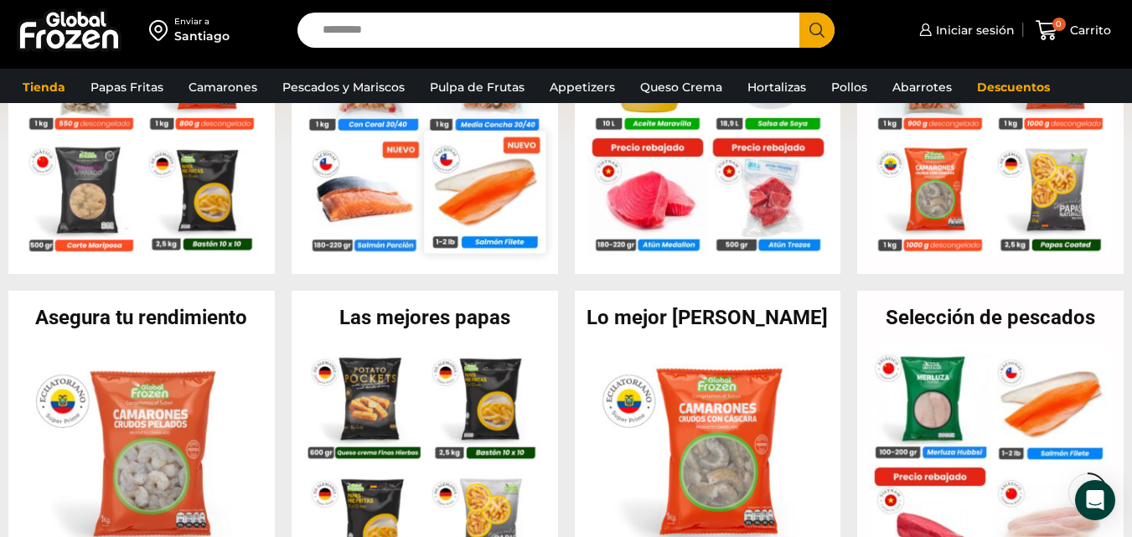  Describe the element at coordinates (681, 87) in the screenshot. I see `a: Queso Crema` at that location.